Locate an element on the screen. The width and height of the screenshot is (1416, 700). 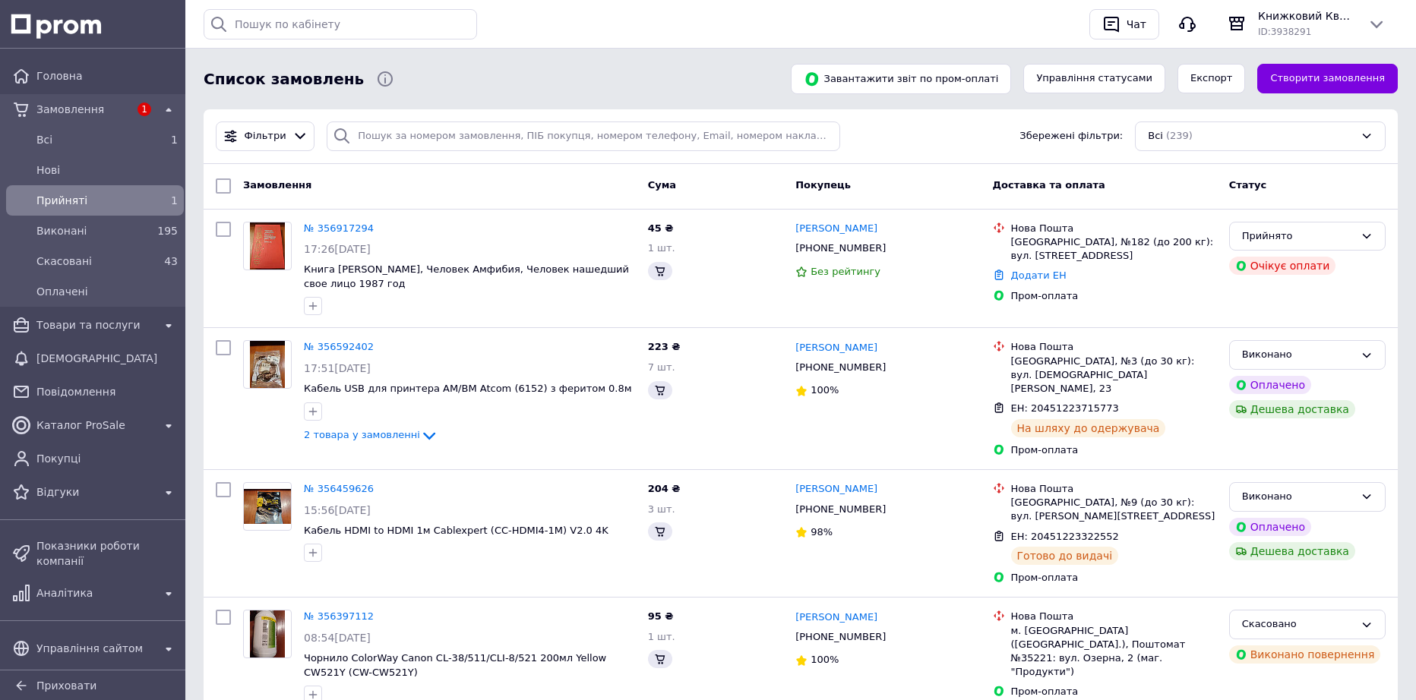
span: Приховати is located at coordinates (66, 686).